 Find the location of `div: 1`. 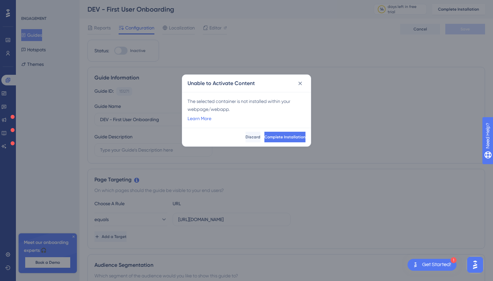

div: 1 is located at coordinates (454, 261).